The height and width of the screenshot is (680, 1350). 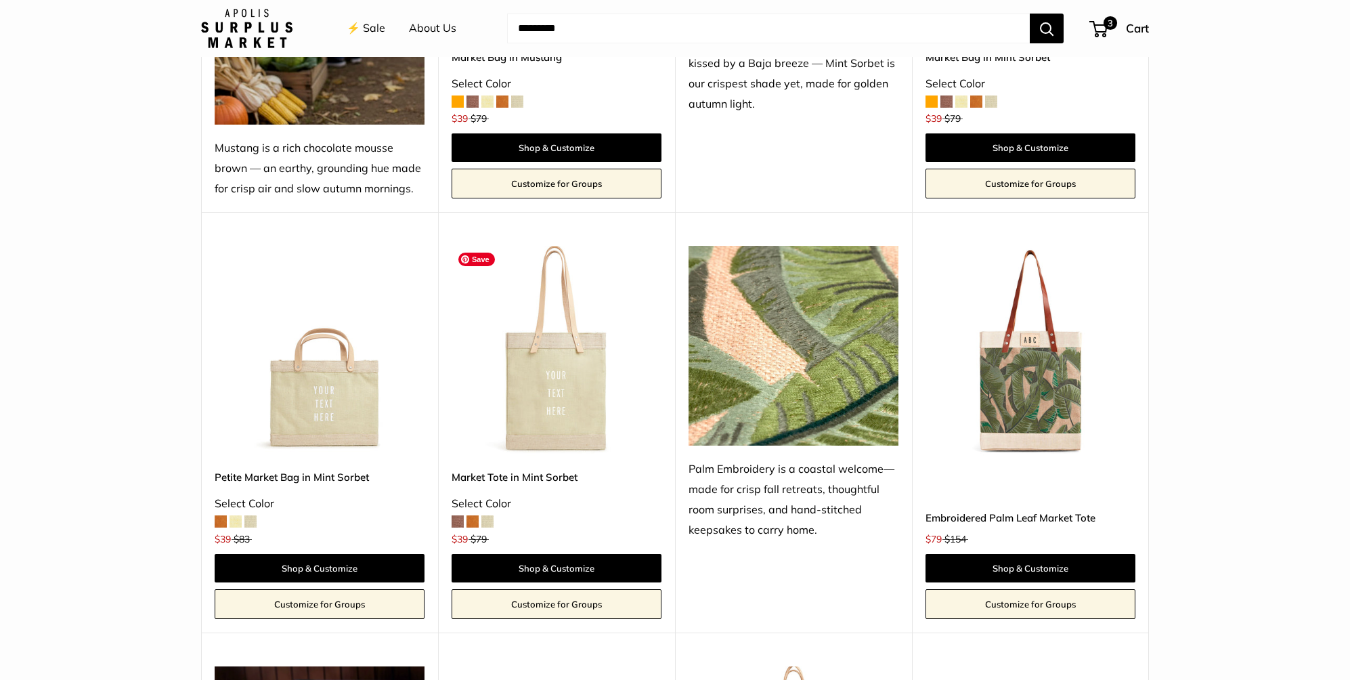 I want to click on span: Save, so click(x=477, y=259).